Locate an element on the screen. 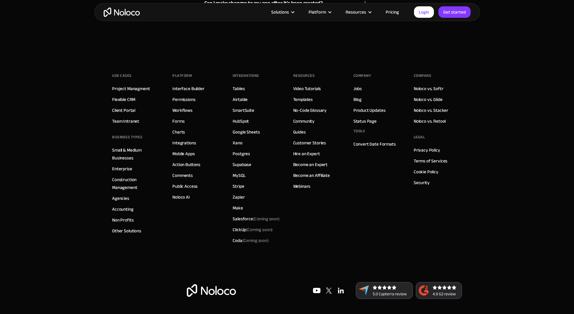 This screenshot has height=314, width=574. a: Public Access is located at coordinates (185, 186).